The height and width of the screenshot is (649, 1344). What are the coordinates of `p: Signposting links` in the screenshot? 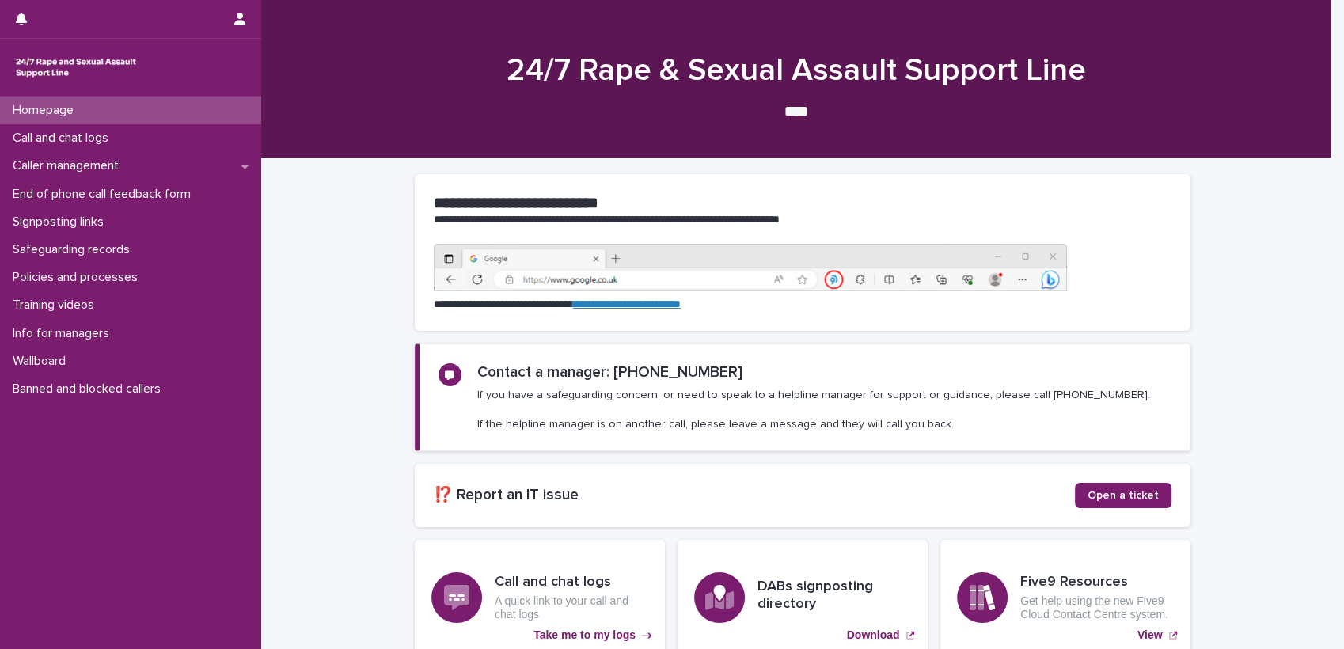 It's located at (61, 222).